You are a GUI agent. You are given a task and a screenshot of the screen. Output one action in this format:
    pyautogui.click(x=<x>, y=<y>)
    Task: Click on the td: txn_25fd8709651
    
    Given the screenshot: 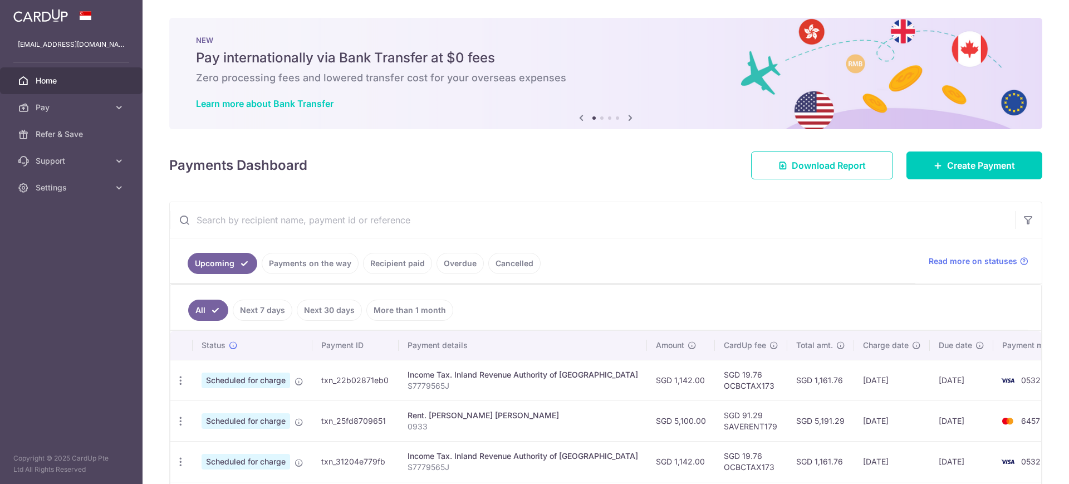 What is the action you would take?
    pyautogui.click(x=355, y=420)
    